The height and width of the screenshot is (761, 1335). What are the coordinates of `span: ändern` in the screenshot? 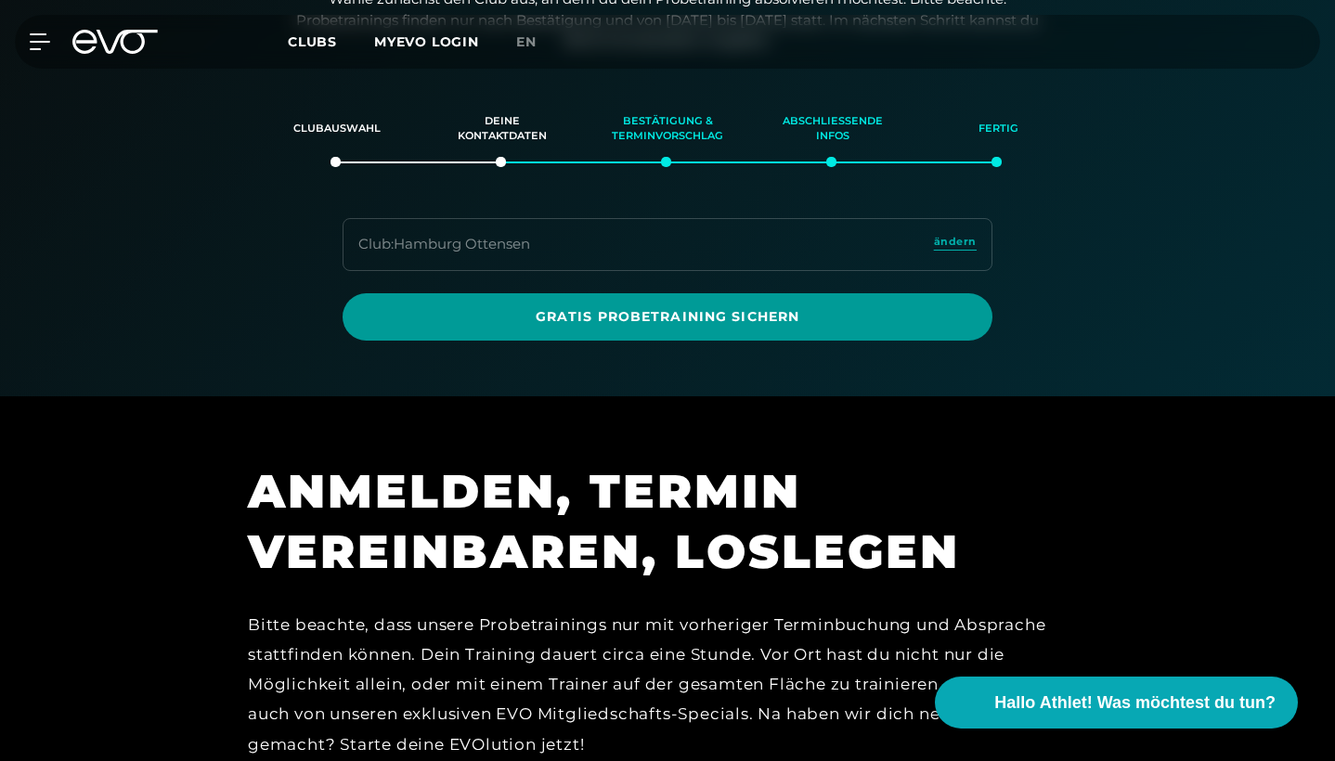 It's located at (955, 241).